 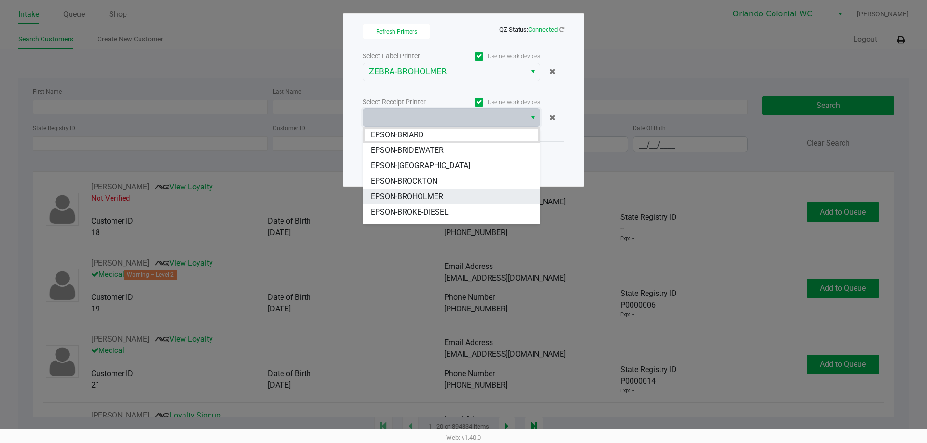 What do you see at coordinates (391, 228) in the screenshot?
I see `span: EPSON-G2G` at bounding box center [391, 228].